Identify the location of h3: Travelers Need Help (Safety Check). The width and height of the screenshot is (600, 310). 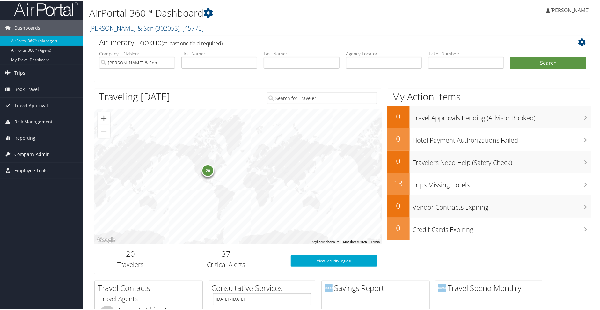
(502, 160).